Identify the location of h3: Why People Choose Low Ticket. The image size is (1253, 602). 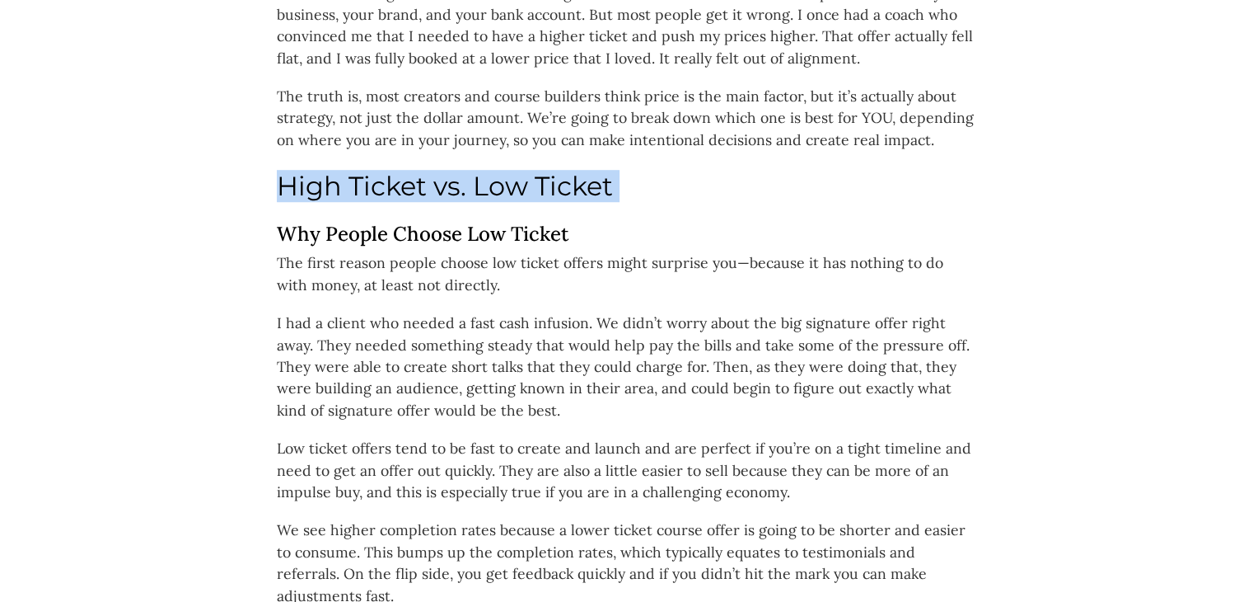
(627, 234).